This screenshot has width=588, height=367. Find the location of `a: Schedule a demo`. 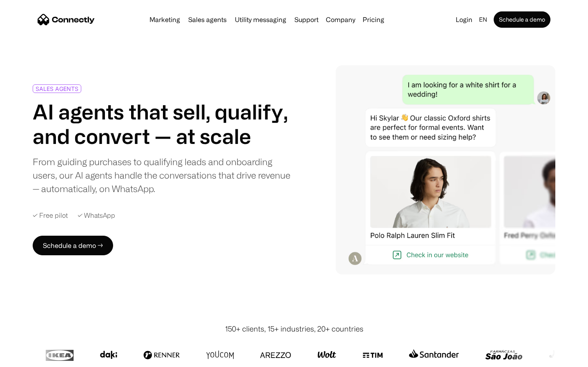

a: Schedule a demo is located at coordinates (522, 20).